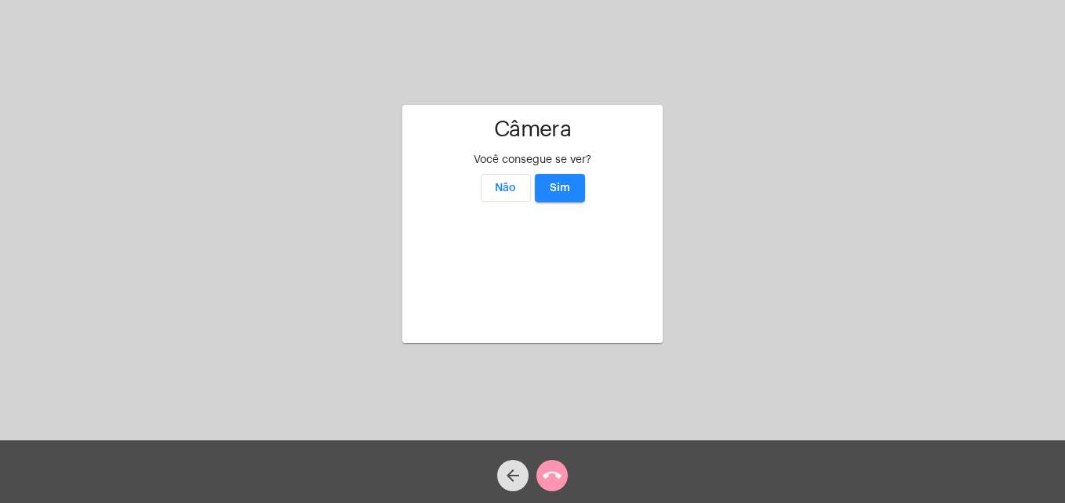  Describe the element at coordinates (506, 188) in the screenshot. I see `button: Não` at that location.